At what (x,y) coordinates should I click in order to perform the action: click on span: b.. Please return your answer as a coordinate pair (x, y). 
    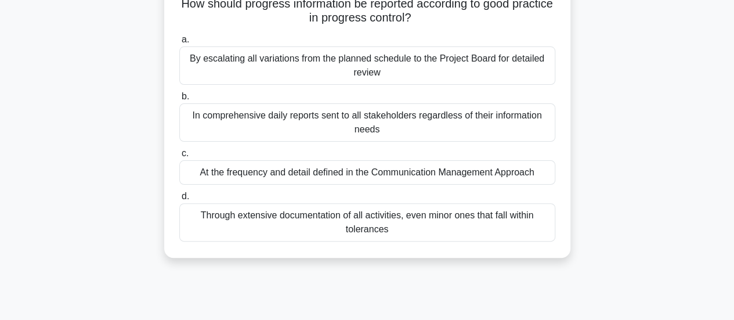
    Looking at the image, I should click on (185, 96).